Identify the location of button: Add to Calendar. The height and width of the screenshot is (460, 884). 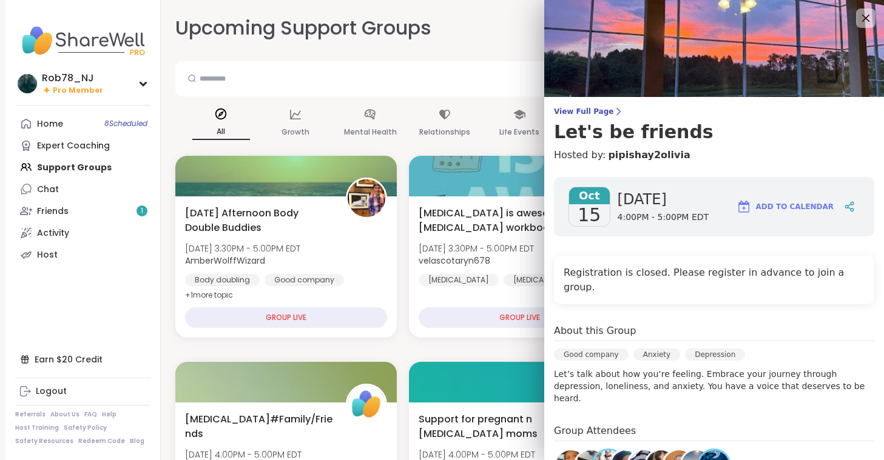
(785, 207).